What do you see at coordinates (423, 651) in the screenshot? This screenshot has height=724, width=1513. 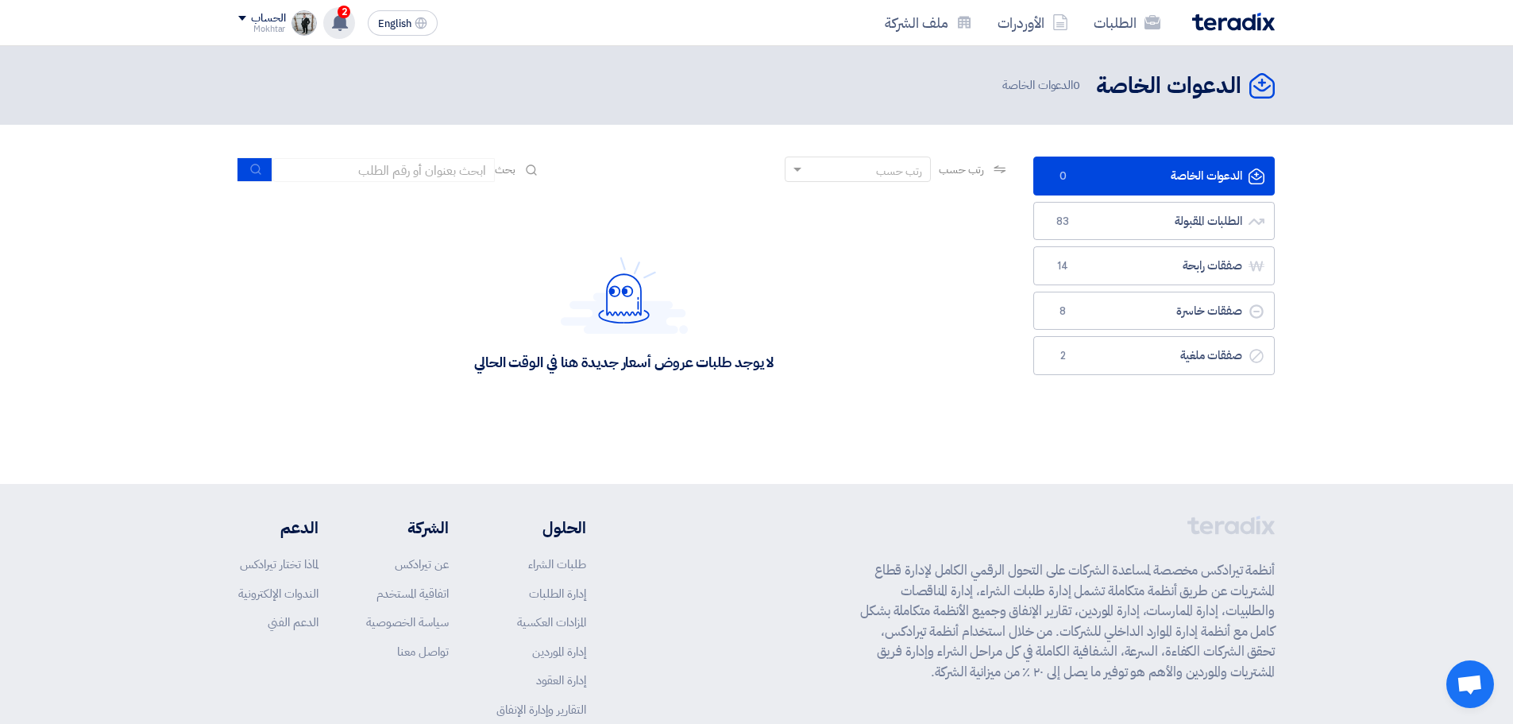 I see `a: تواصل معنا` at bounding box center [423, 651].